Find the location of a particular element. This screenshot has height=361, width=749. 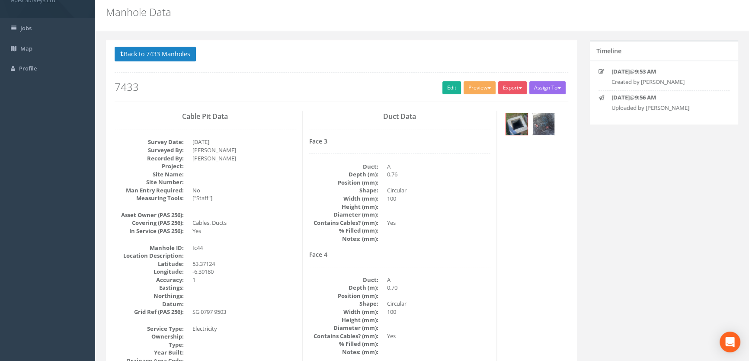

dt: Year Built: is located at coordinates (149, 352).